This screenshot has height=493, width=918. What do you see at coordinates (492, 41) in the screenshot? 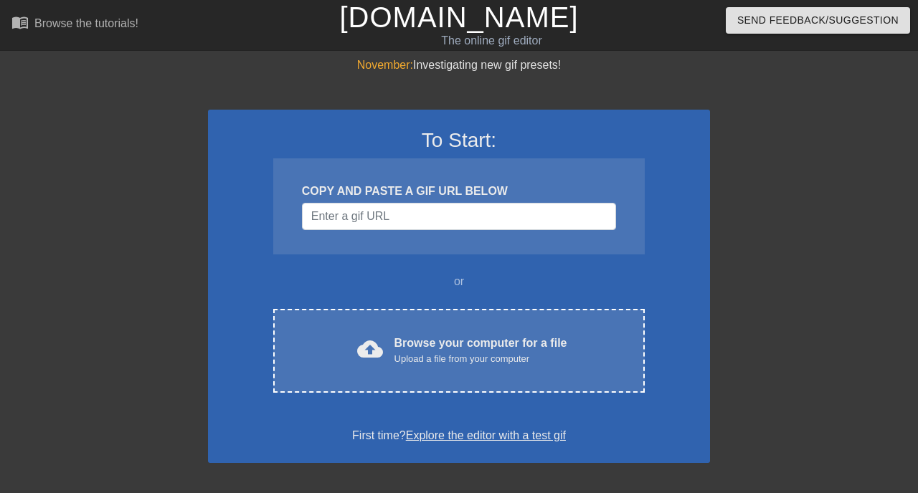
I see `div: The online gif editor` at bounding box center [492, 41].